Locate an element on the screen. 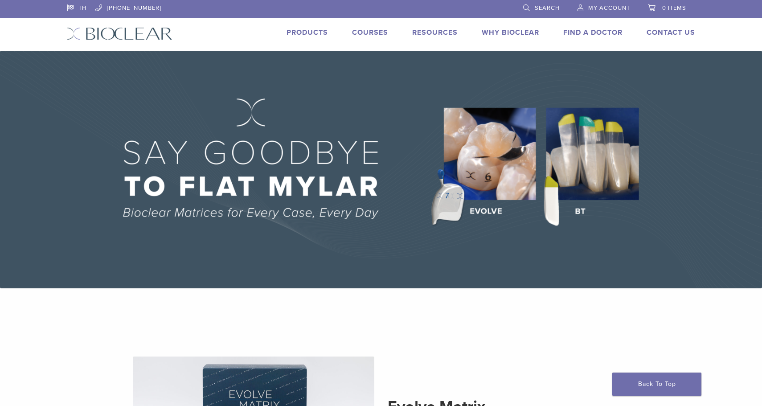 This screenshot has height=406, width=762. a: Find A Doctor is located at coordinates (593, 33).